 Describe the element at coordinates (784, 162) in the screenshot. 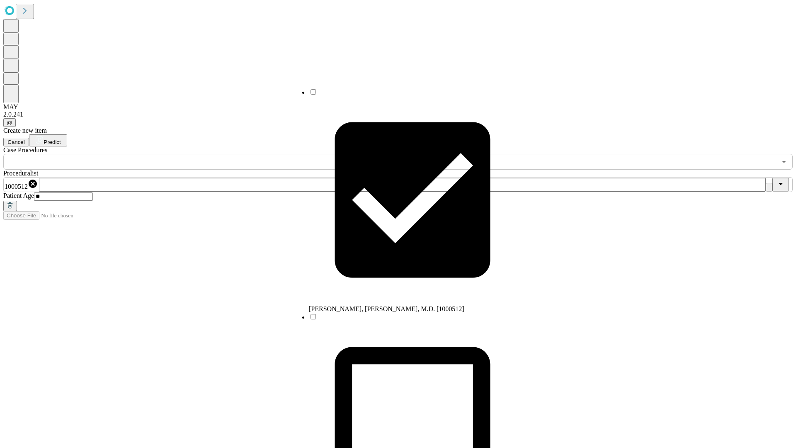

I see `button: Open` at that location.